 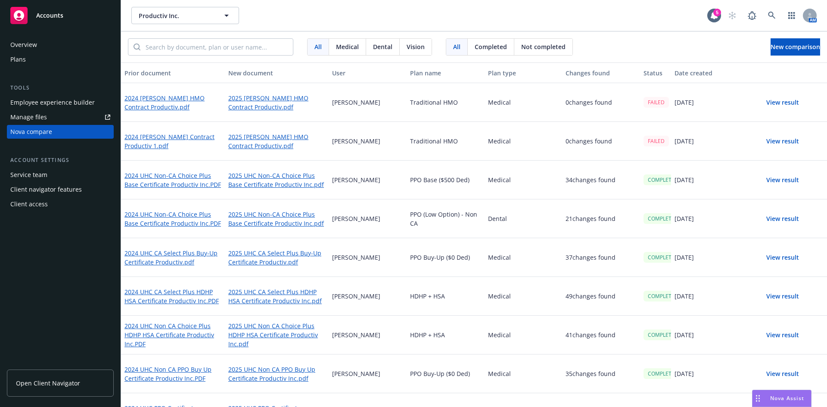 I want to click on button: User, so click(x=368, y=73).